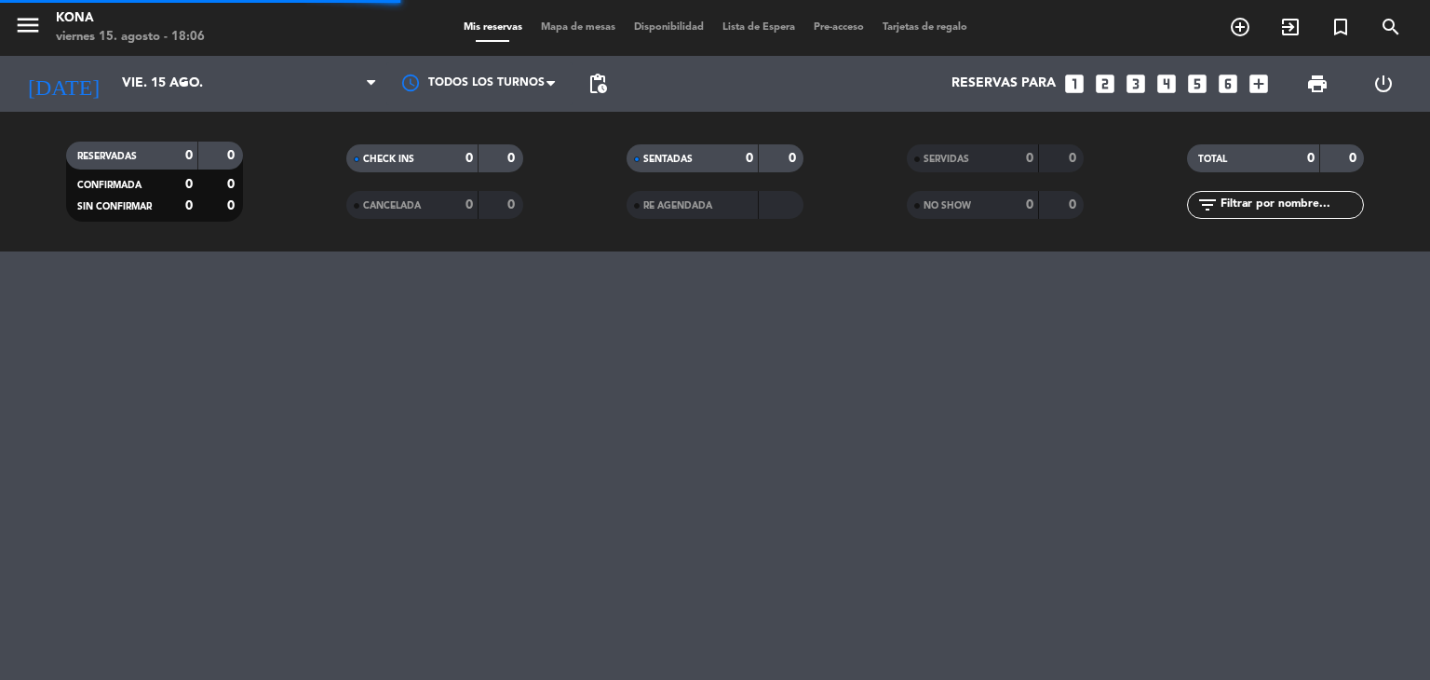 The width and height of the screenshot is (1430, 680). What do you see at coordinates (130, 37) in the screenshot?
I see `div: viernes 15. agosto - 18:06` at bounding box center [130, 37].